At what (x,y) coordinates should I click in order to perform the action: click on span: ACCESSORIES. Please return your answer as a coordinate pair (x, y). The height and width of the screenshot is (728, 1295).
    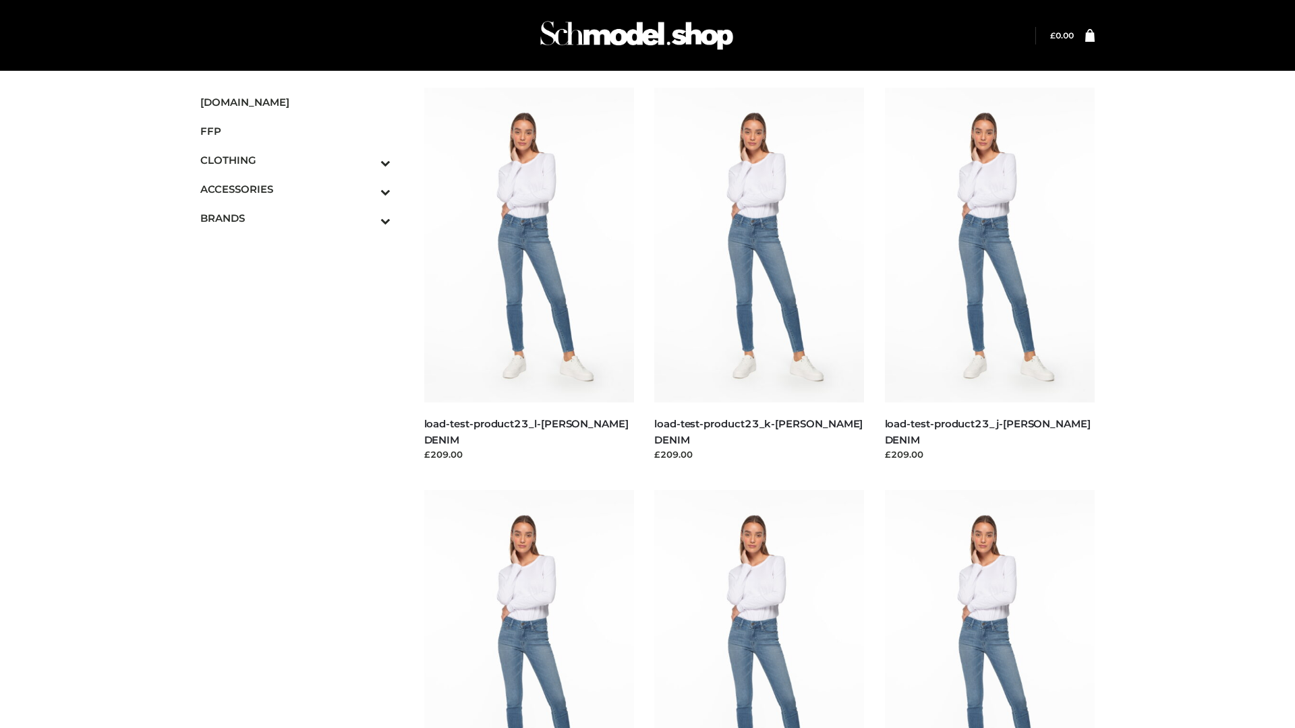
    Looking at the image, I should click on (295, 189).